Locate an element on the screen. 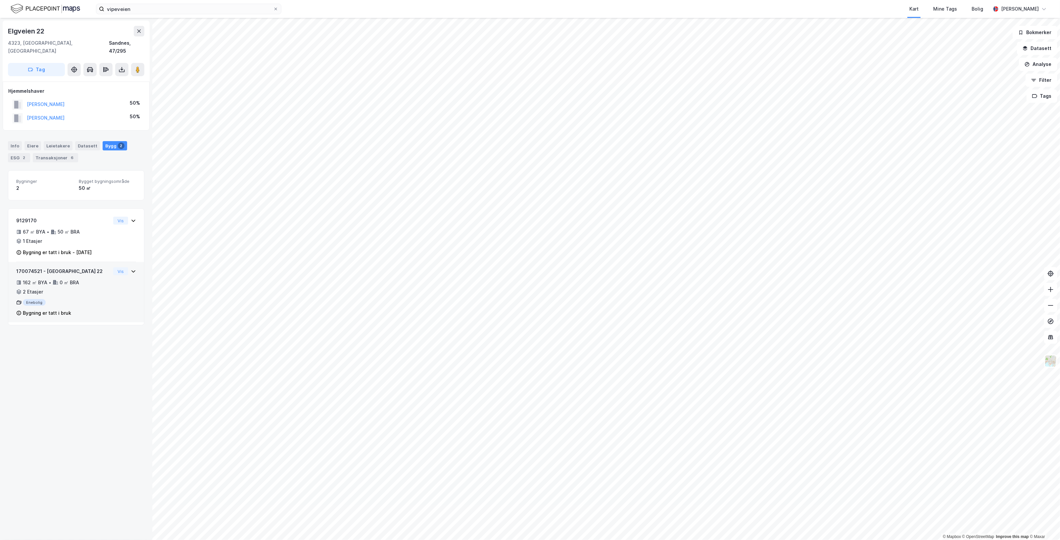  button: Bokmerker is located at coordinates (1035, 32).